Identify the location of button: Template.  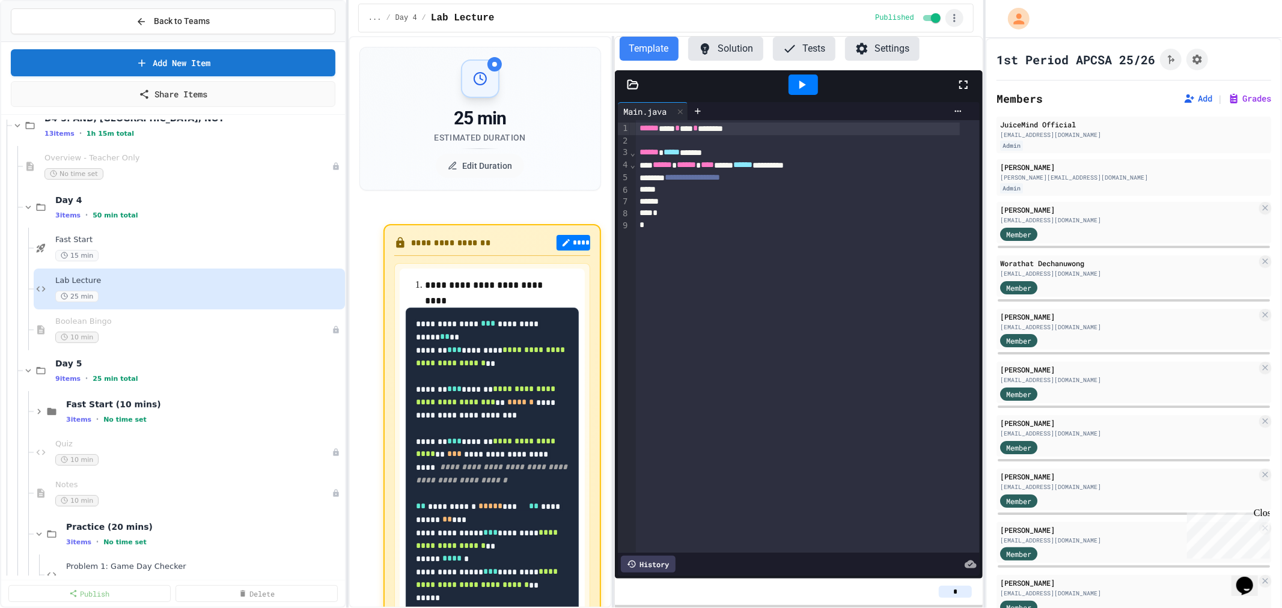
(649, 49).